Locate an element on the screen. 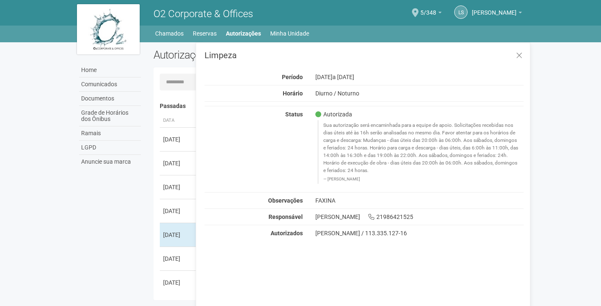  h3: Limpeza is located at coordinates (364, 55).